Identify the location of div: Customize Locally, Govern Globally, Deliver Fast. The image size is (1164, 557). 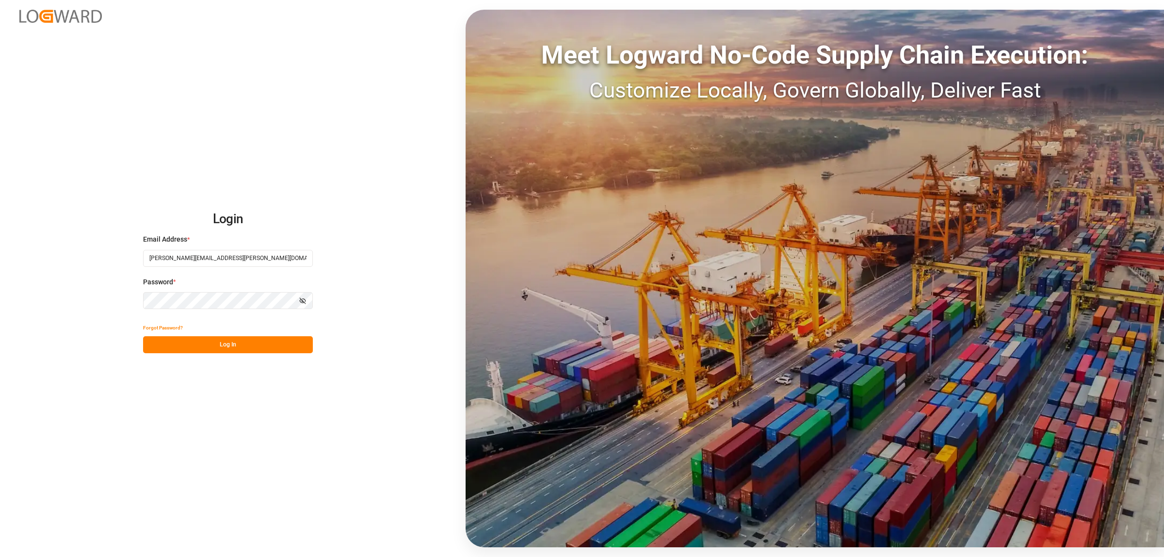
(815, 90).